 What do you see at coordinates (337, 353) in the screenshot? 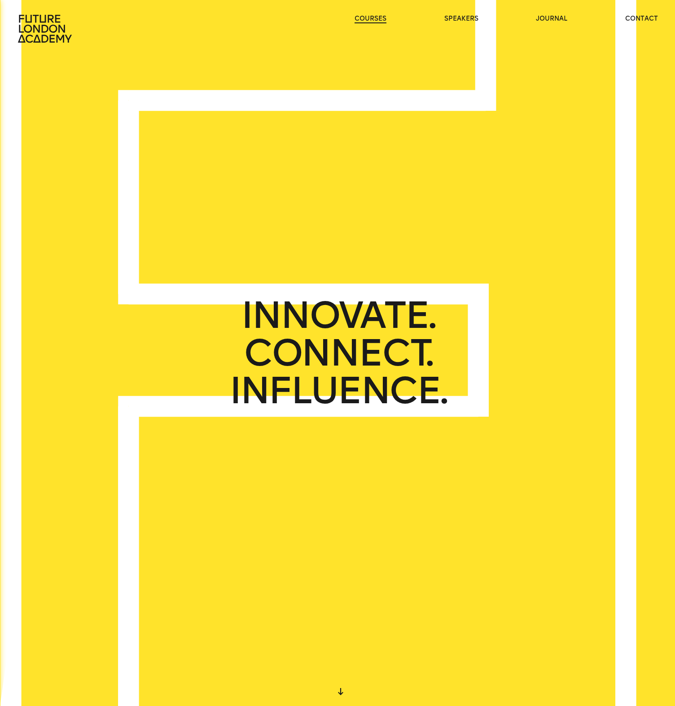
I see `span: CONNECT.` at bounding box center [337, 353].